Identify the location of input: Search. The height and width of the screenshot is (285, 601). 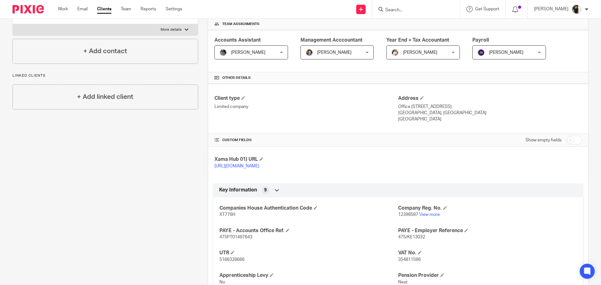
(413, 10).